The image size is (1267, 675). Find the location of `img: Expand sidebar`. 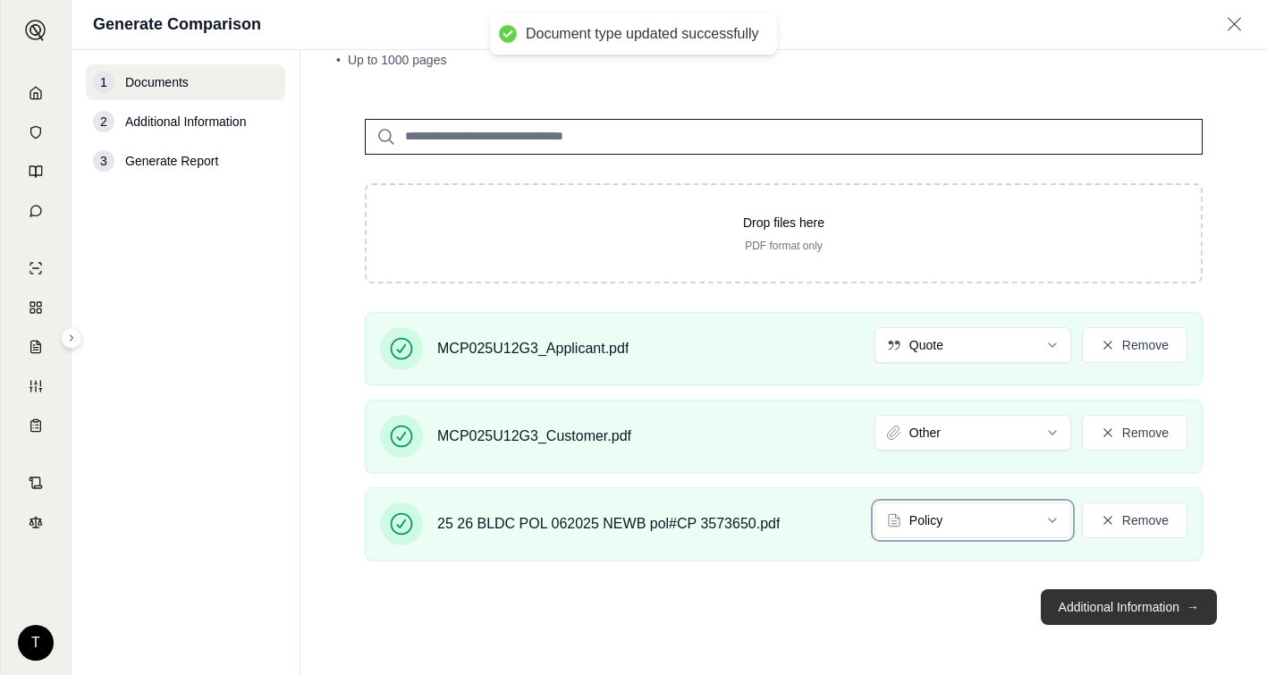

img: Expand sidebar is located at coordinates (36, 30).